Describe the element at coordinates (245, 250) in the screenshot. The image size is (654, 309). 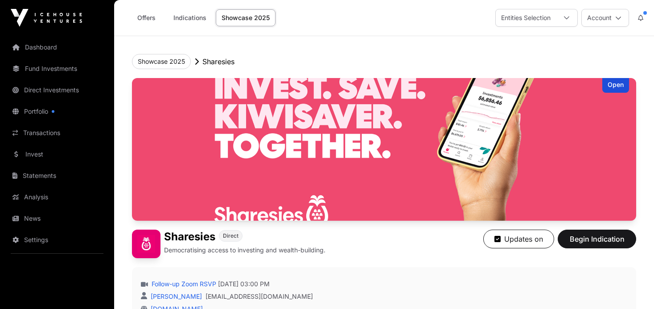
I see `p: Democratising access to investing and wealth-building.` at that location.